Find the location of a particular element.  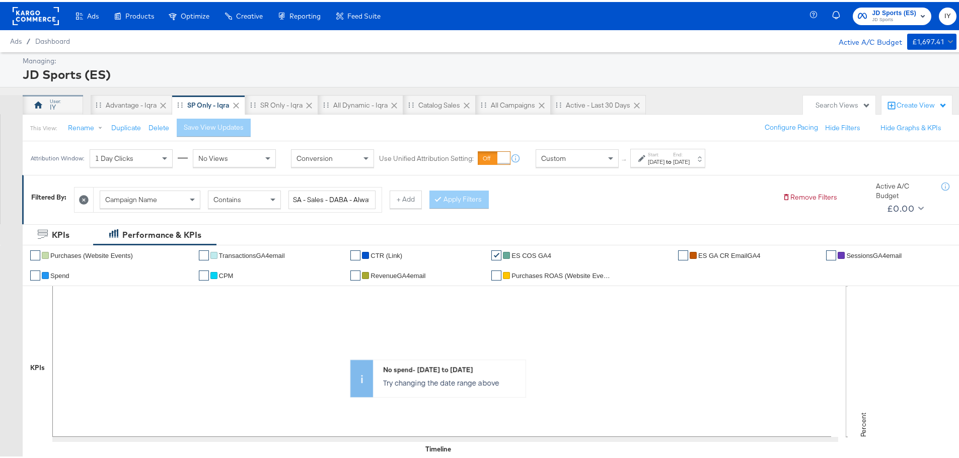

div: £0.00 is located at coordinates (900, 207).